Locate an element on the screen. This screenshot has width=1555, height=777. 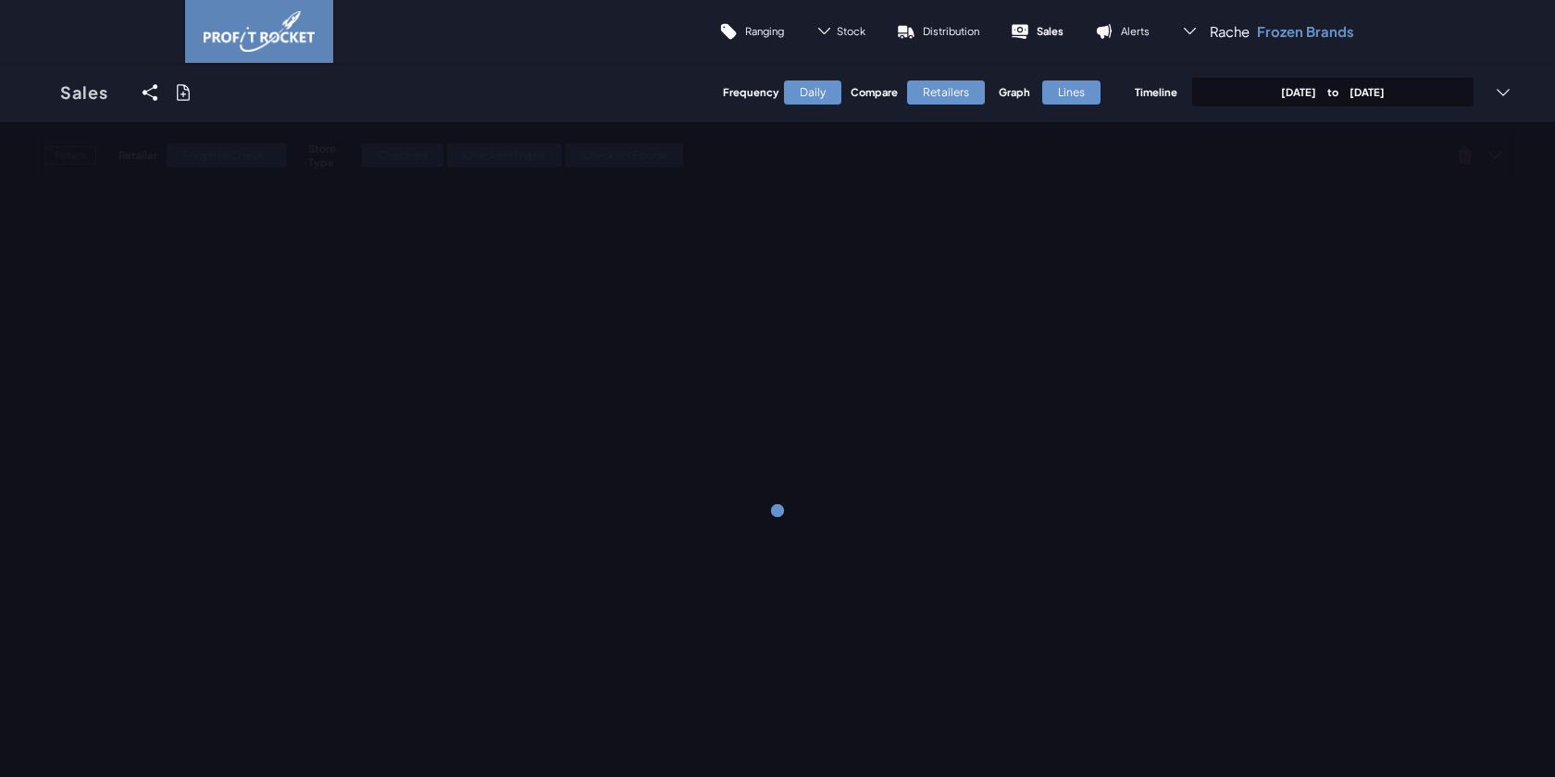
p: Distribution is located at coordinates (950, 31).